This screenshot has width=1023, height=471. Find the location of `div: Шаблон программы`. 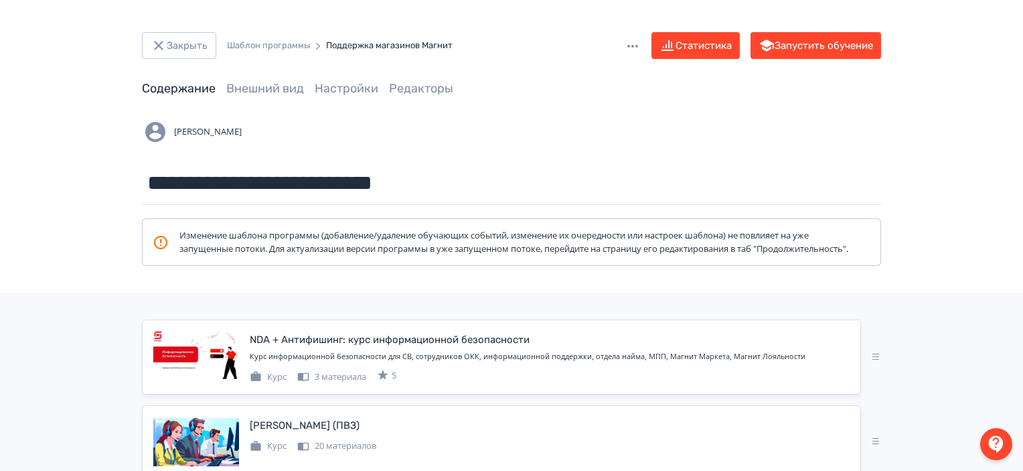

div: Шаблон программы is located at coordinates (269, 46).